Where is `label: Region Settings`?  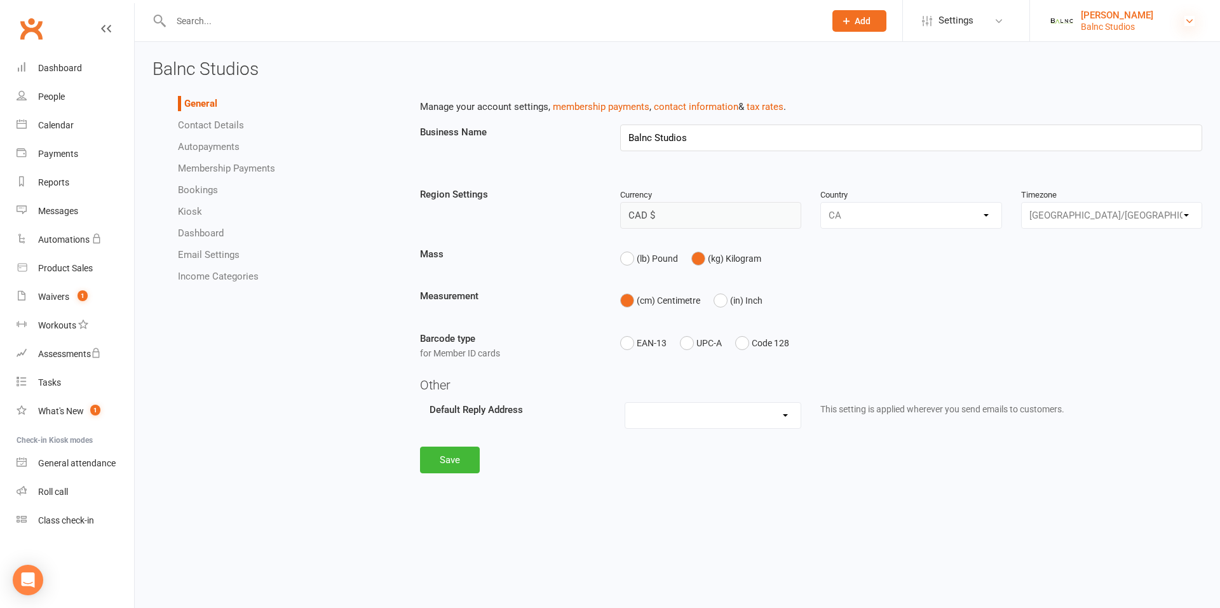
label: Region Settings is located at coordinates (454, 194).